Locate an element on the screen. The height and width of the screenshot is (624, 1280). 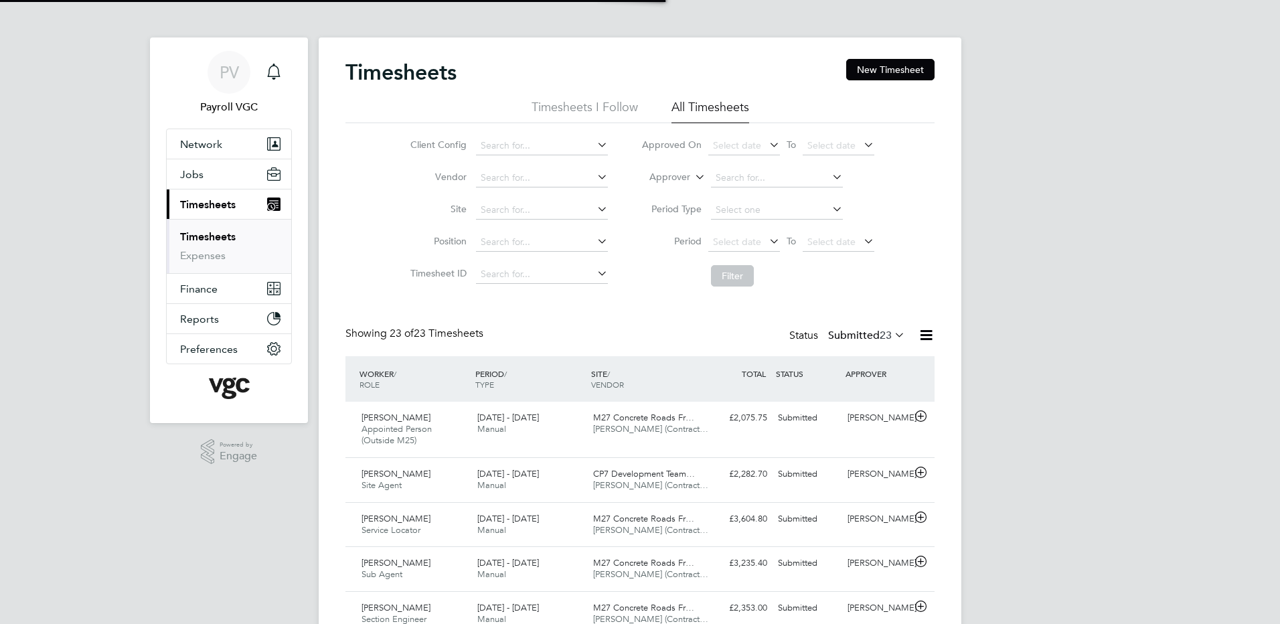
span: Finance is located at coordinates (199, 289).